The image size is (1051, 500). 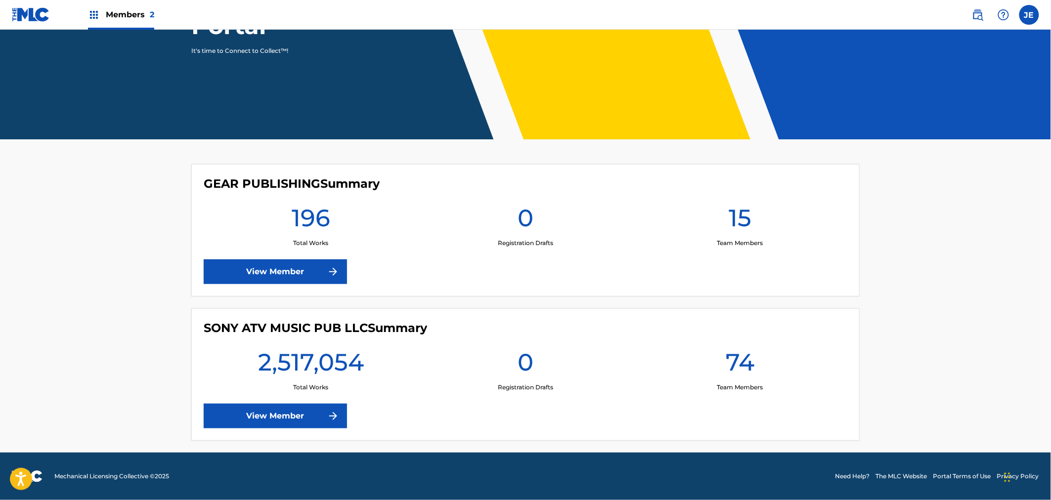 What do you see at coordinates (130, 14) in the screenshot?
I see `span: Members` at bounding box center [130, 14].